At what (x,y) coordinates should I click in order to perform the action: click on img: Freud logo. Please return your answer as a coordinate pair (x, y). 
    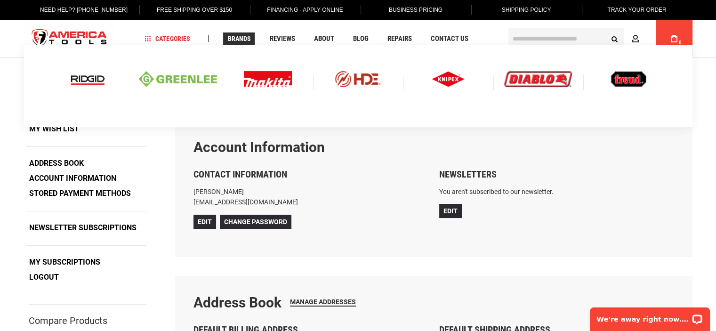
    Looking at the image, I should click on (628, 79).